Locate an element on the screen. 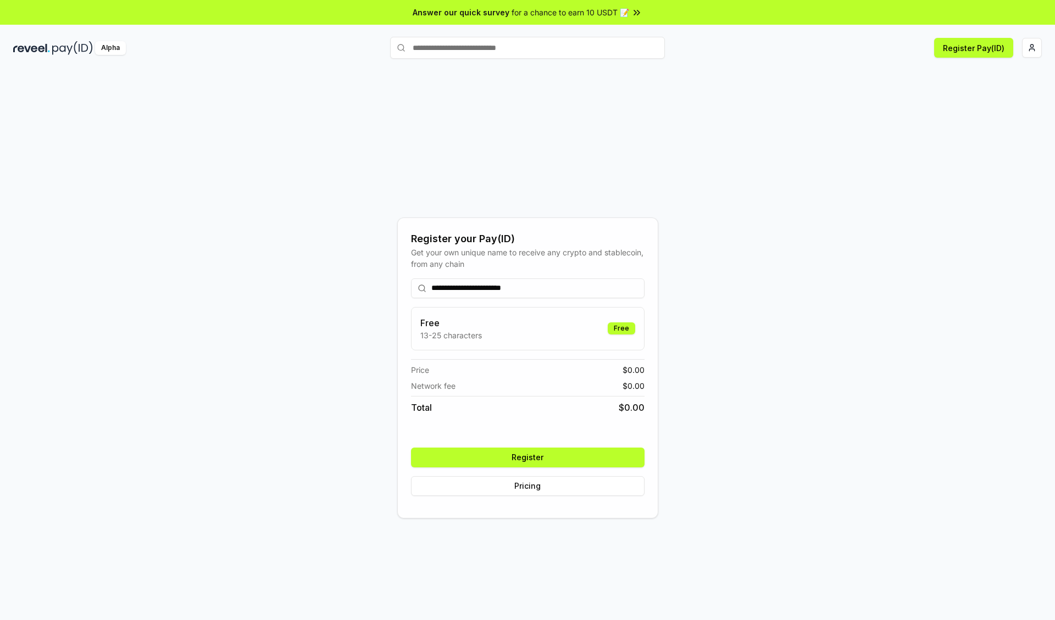 This screenshot has width=1055, height=620. div: Register your Pay(ID) is located at coordinates (528, 239).